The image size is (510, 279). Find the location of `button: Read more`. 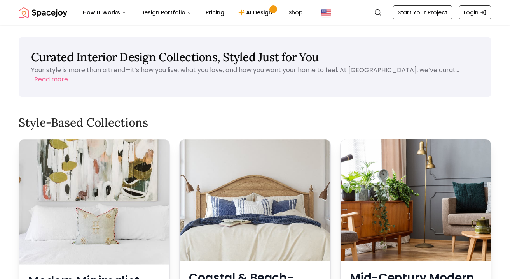

button: Read more is located at coordinates (51, 79).